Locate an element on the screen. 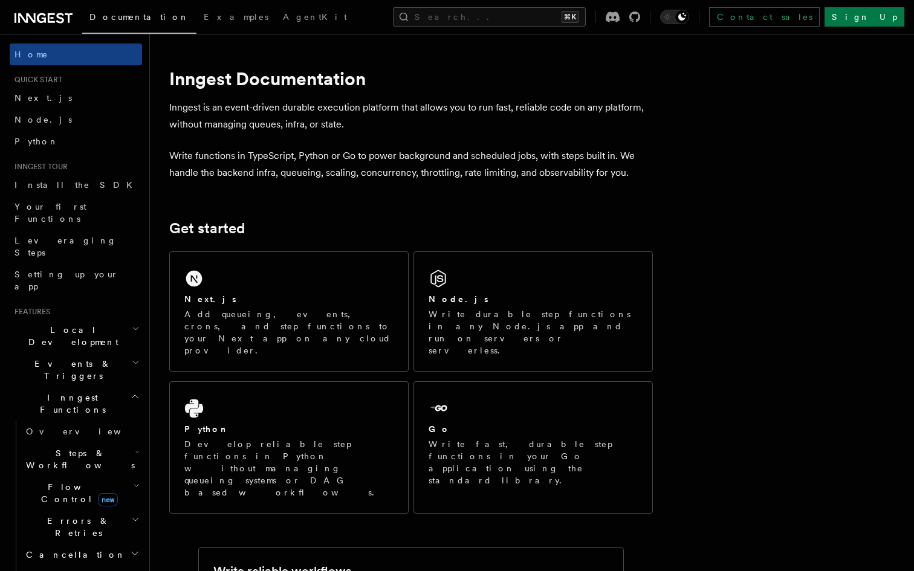 This screenshot has width=914, height=571. a: Install the SDK is located at coordinates (76, 185).